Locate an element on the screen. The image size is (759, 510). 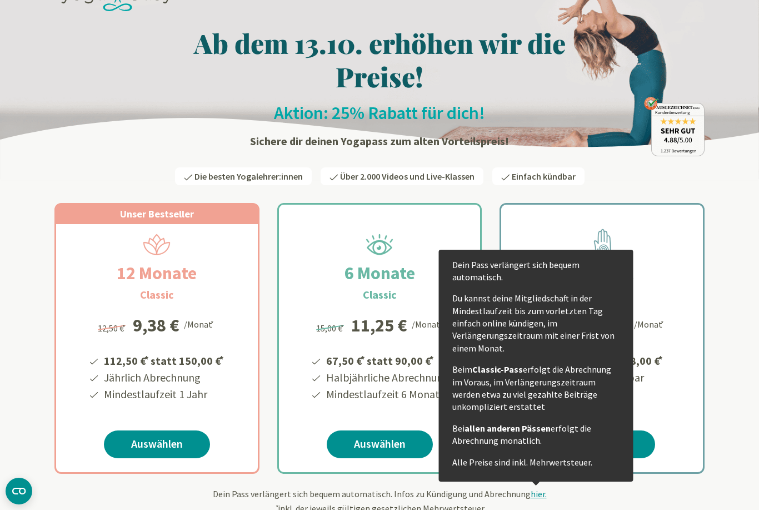
p: Alle Preise sind inkl. Mehrwertsteuer. is located at coordinates (536, 462).